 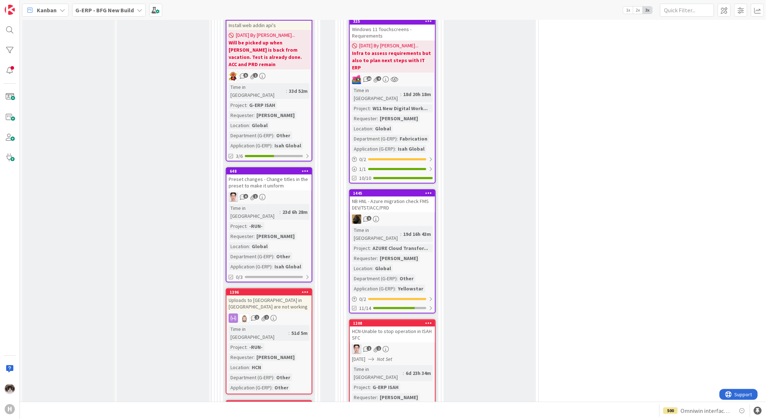 What do you see at coordinates (419, 373) in the screenshot?
I see `div: 6d 23h 34m` at bounding box center [419, 373].